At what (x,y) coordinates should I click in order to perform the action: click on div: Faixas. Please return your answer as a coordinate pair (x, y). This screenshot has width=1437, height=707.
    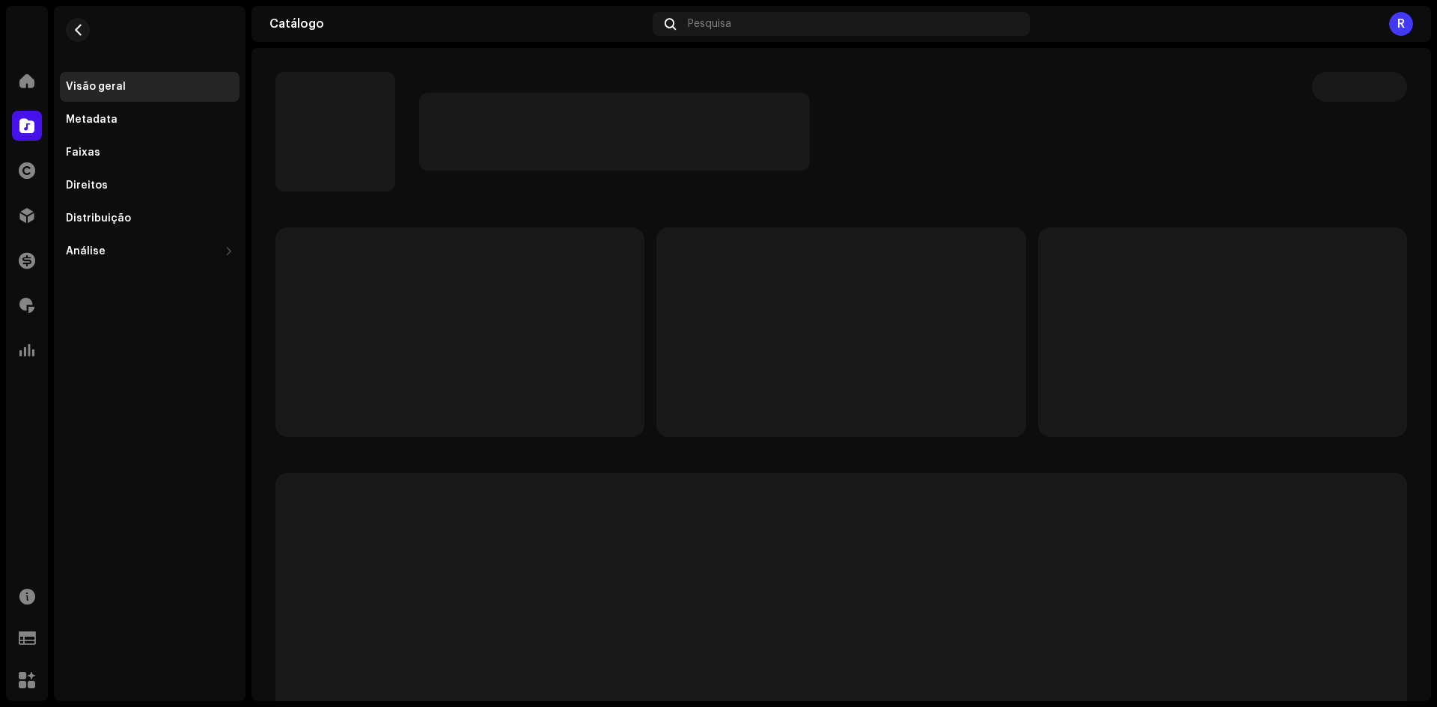
    Looking at the image, I should click on (83, 153).